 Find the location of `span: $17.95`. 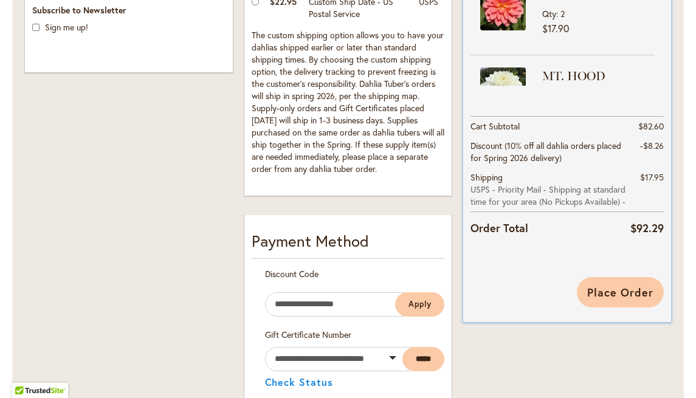

span: $17.95 is located at coordinates (652, 177).